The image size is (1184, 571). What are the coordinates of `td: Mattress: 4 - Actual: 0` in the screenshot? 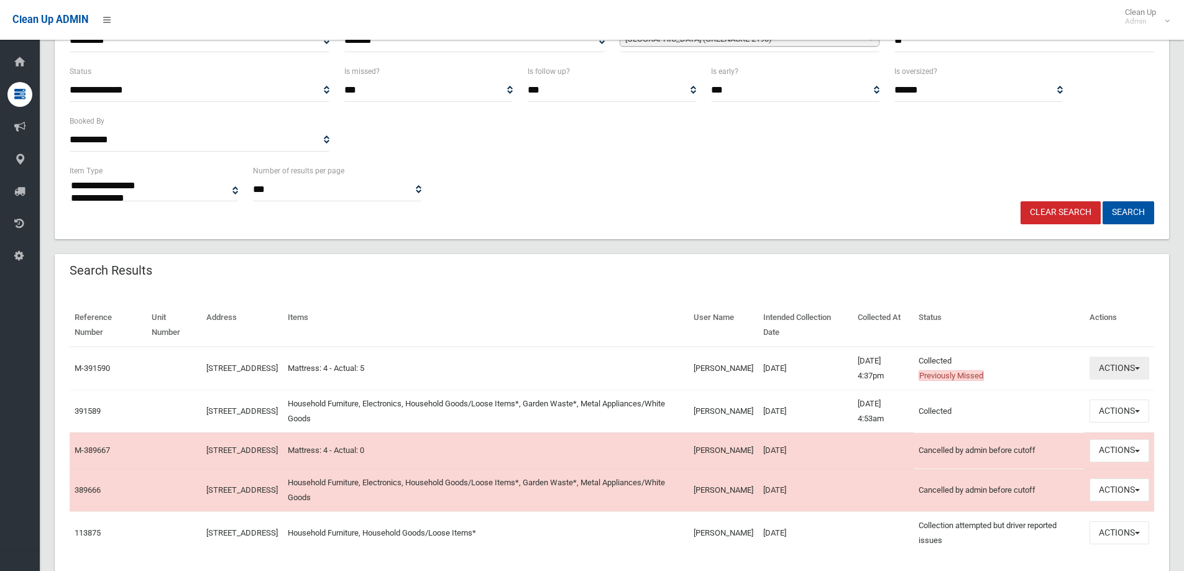 It's located at (486, 451).